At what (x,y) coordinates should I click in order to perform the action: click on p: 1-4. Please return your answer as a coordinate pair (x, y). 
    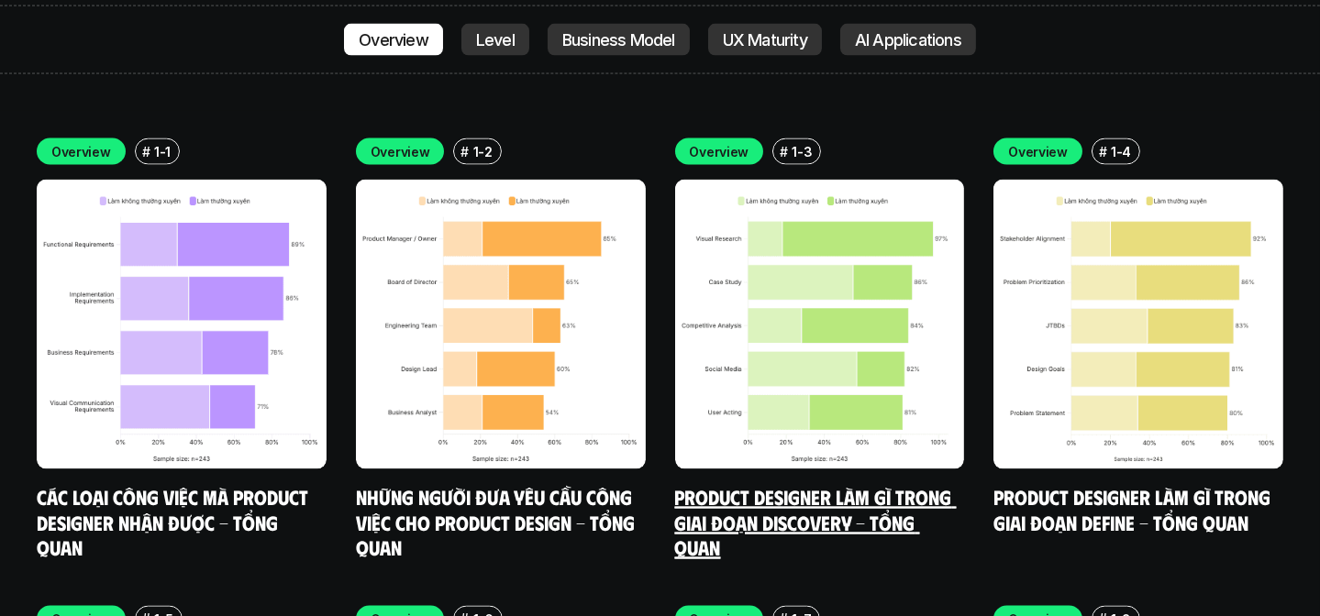
    Looking at the image, I should click on (1121, 151).